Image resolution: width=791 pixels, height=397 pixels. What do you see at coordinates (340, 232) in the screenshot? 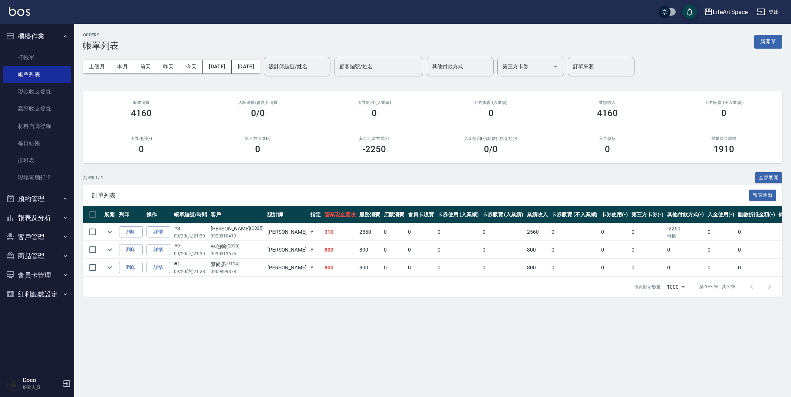
I see `td: 310` at bounding box center [340, 232].